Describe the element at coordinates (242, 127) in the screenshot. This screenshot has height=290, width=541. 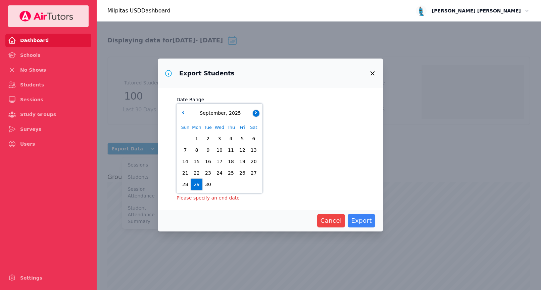
I see `div: Fri` at that location.